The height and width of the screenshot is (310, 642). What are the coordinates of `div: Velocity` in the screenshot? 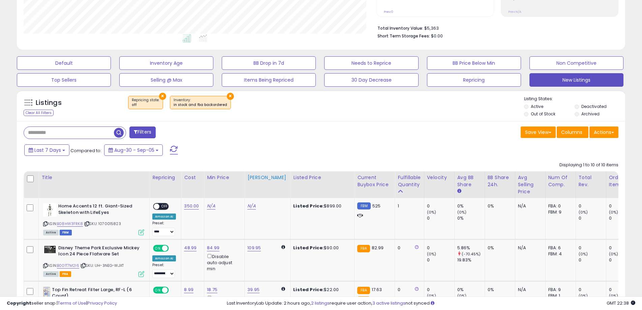 It's located at (439, 177).